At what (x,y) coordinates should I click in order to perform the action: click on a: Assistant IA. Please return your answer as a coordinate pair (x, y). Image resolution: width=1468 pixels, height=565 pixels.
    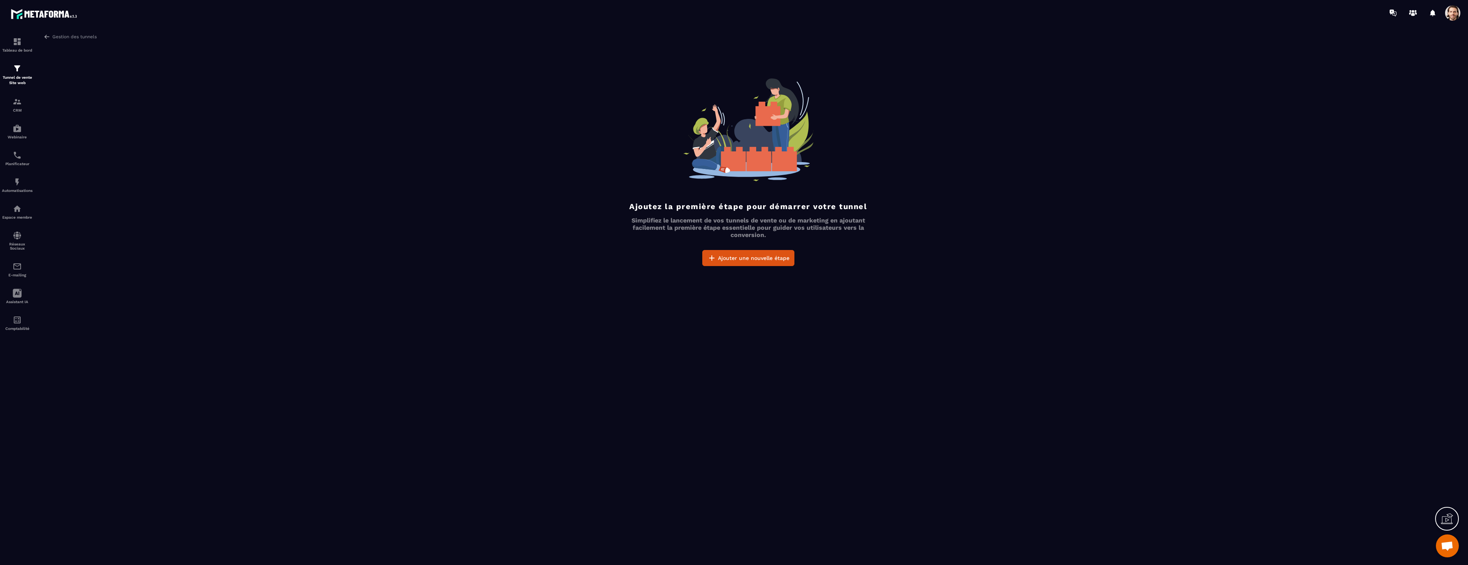
    Looking at the image, I should click on (17, 296).